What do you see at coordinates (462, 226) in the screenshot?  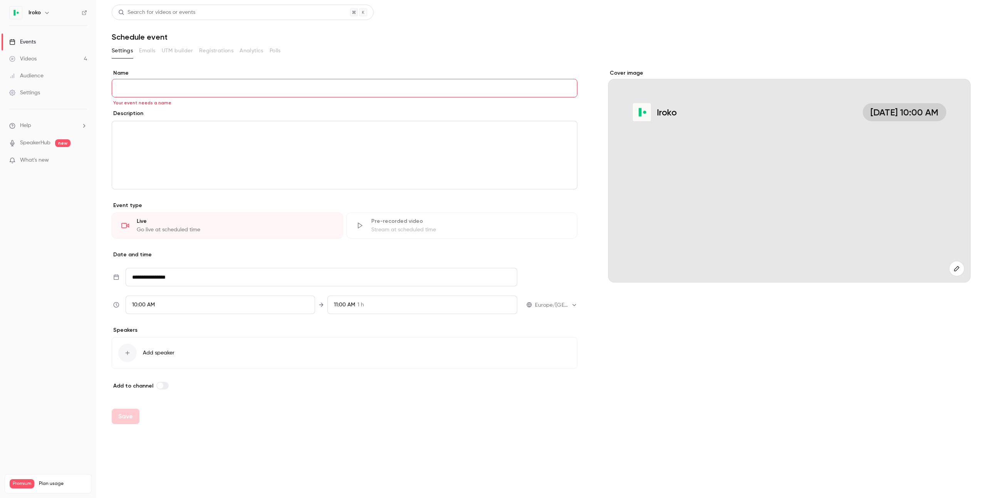 I see `div: Pre-recorded videoStream at scheduled time` at bounding box center [462, 226].